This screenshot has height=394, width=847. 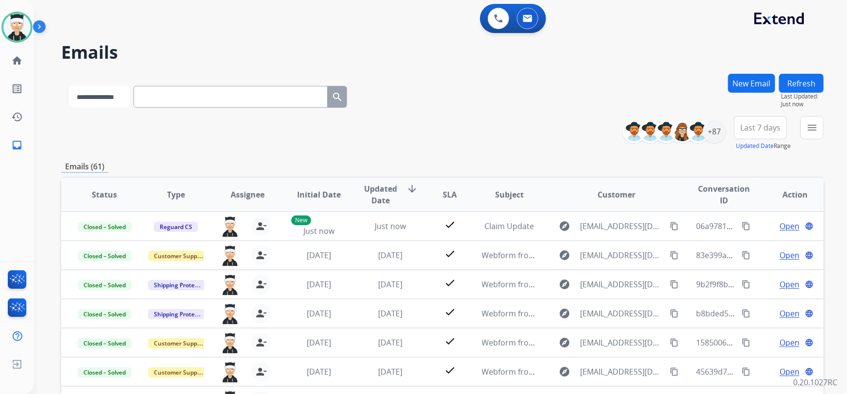 I want to click on span: Initial Date, so click(x=319, y=195).